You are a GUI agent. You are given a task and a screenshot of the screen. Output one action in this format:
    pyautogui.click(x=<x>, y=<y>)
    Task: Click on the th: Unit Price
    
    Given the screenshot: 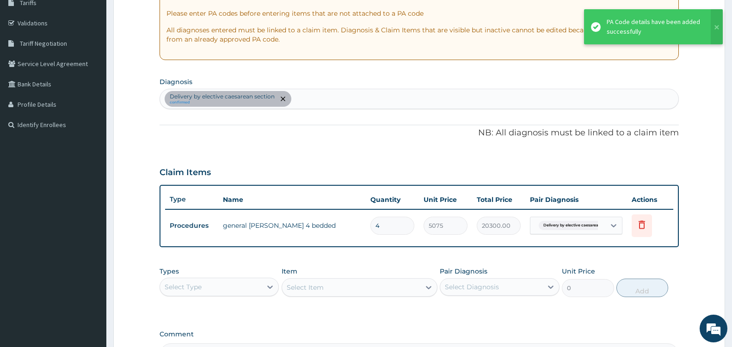 What is the action you would take?
    pyautogui.click(x=446, y=200)
    